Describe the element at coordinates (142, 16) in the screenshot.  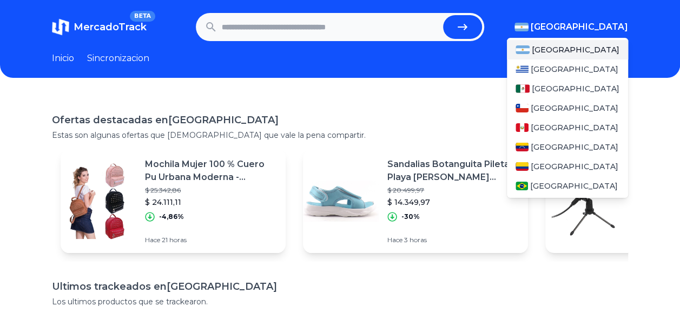
I see `span: BETA` at that location.